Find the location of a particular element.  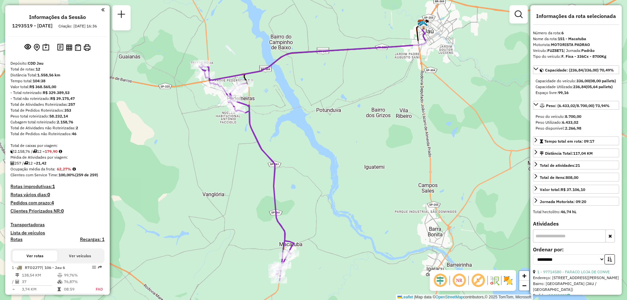

strong: 12 is located at coordinates (38, 69).